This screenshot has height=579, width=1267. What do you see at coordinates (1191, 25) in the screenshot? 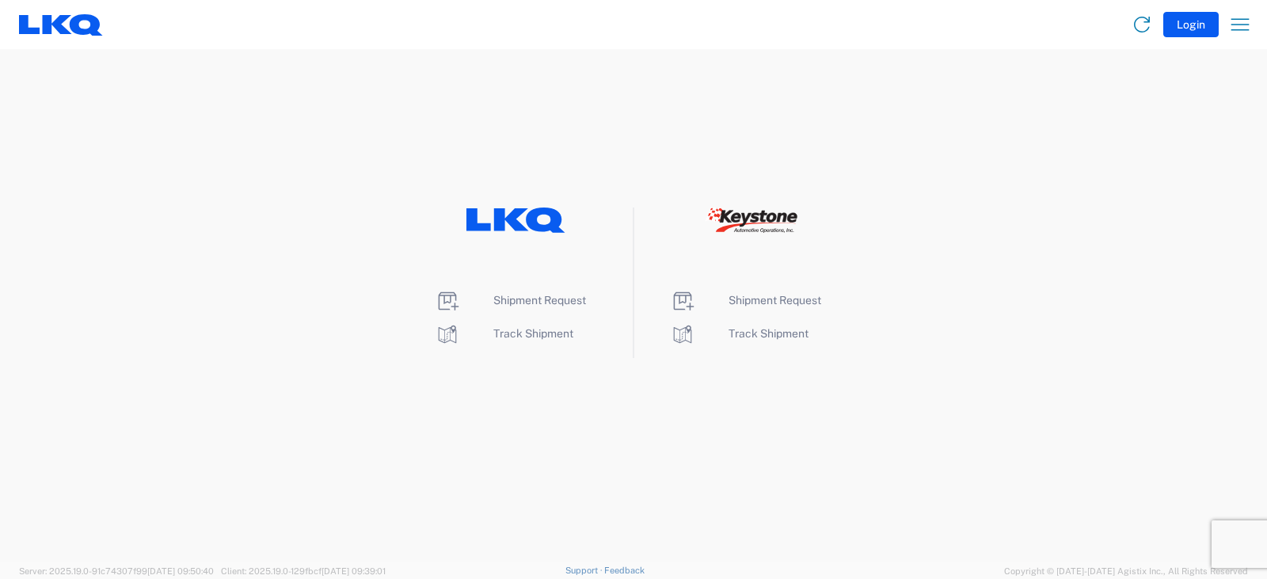
I see `button: Login` at bounding box center [1191, 25].